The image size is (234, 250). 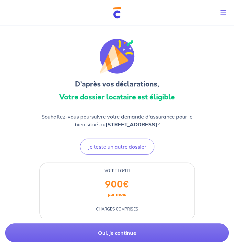 What do you see at coordinates (117, 171) in the screenshot?
I see `div: VOTRE LOYER` at bounding box center [117, 171].